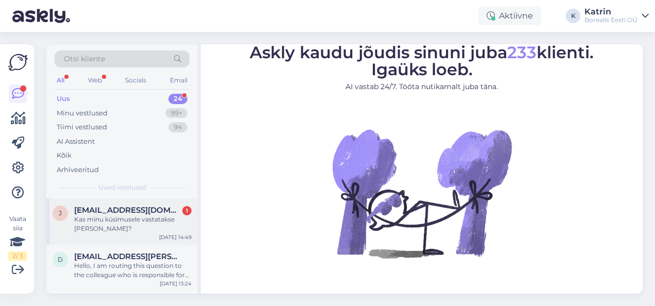  What do you see at coordinates (187, 210) in the screenshot?
I see `div: 1` at bounding box center [187, 210].